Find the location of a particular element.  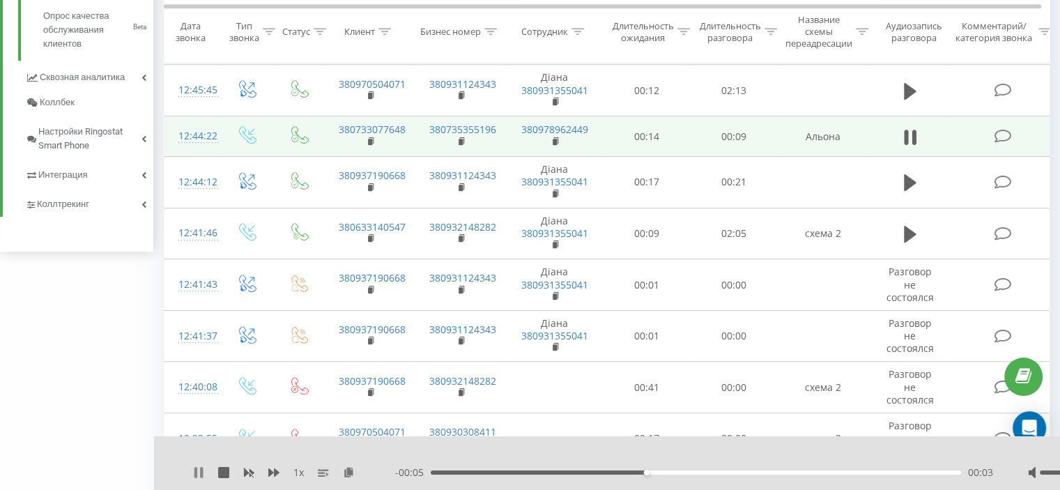

span: Коллтрекинг is located at coordinates (63, 204).